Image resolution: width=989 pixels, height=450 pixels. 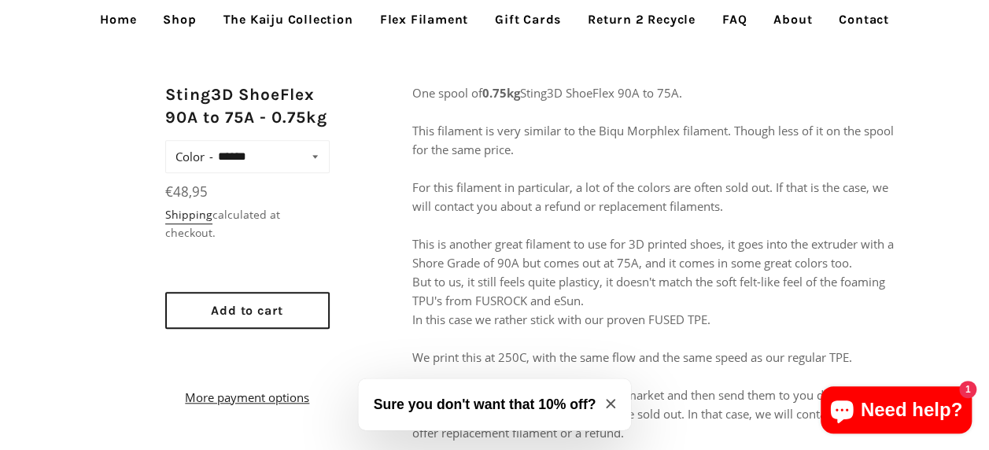 What do you see at coordinates (248, 223) in the screenshot?
I see `div: calculated at checkout.` at bounding box center [248, 223].